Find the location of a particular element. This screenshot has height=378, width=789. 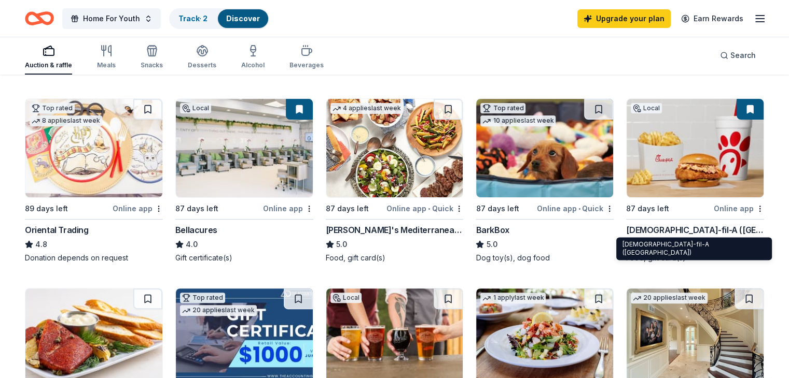

a: Discover is located at coordinates (243, 18).